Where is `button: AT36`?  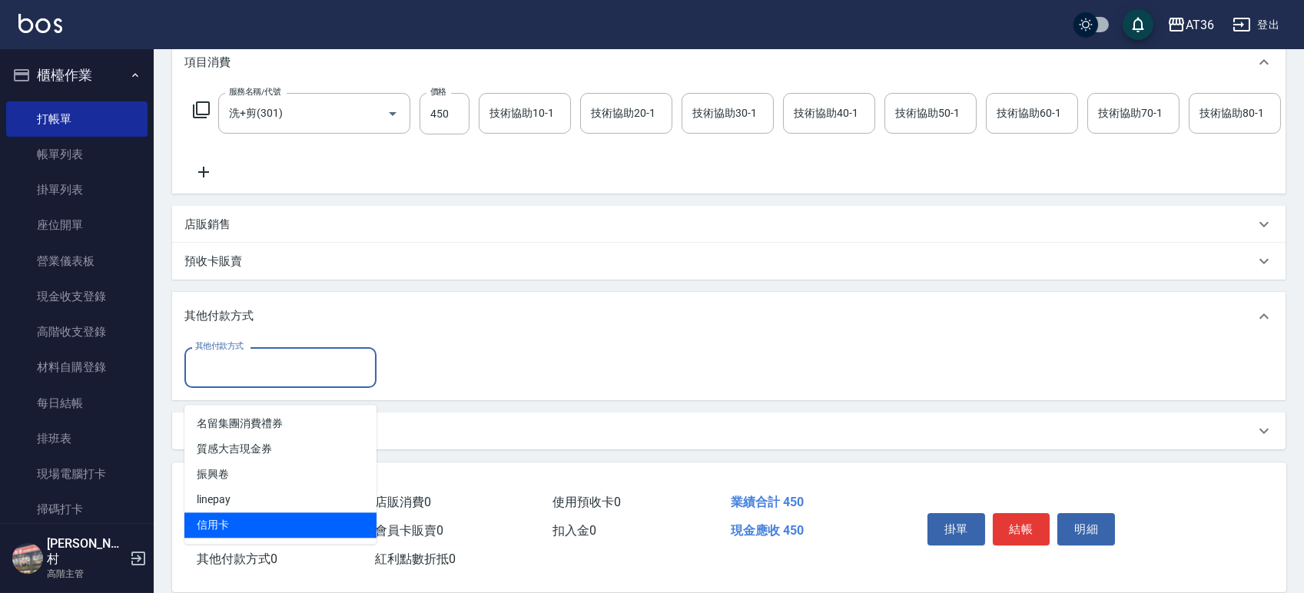 button: AT36 is located at coordinates (1190, 25).